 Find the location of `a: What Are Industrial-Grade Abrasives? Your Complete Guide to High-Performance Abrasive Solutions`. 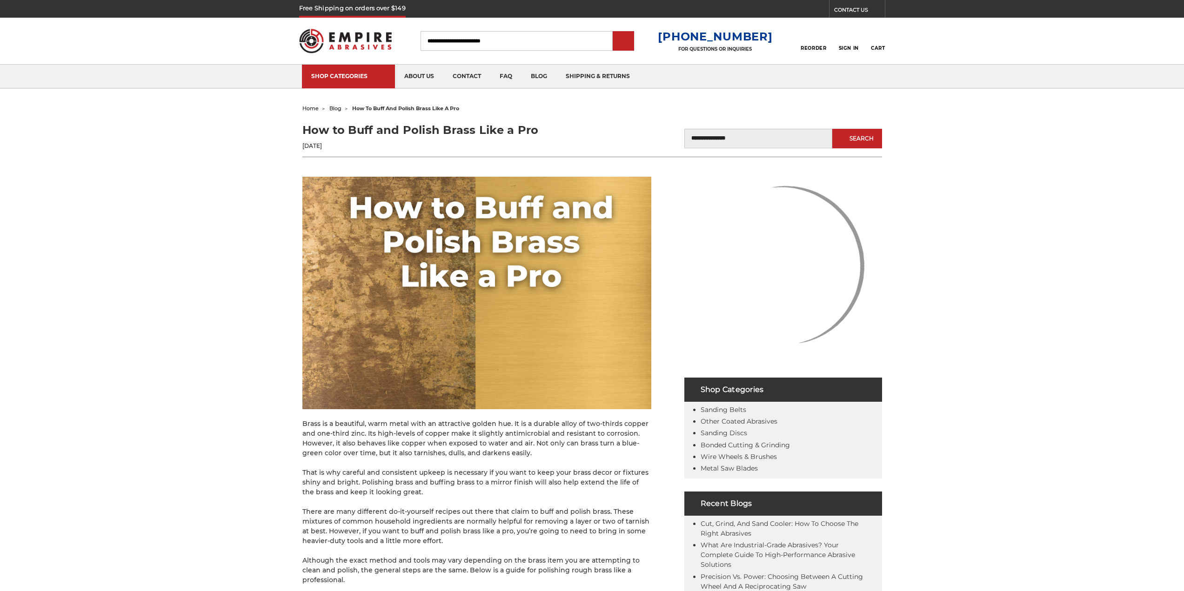

a: What Are Industrial-Grade Abrasives? Your Complete Guide to High-Performance Abrasive Solutions is located at coordinates (778, 555).